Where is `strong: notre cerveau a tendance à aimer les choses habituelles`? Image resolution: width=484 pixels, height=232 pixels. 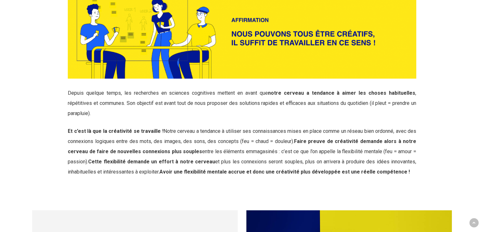 strong: notre cerveau a tendance à aimer les choses habituelles is located at coordinates (342, 93).